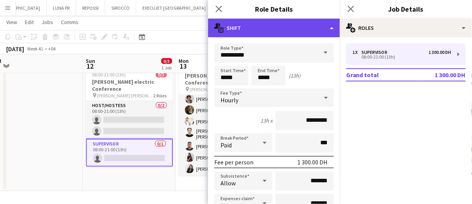  Describe the element at coordinates (167, 68) in the screenshot. I see `div: 1 Job` at that location.